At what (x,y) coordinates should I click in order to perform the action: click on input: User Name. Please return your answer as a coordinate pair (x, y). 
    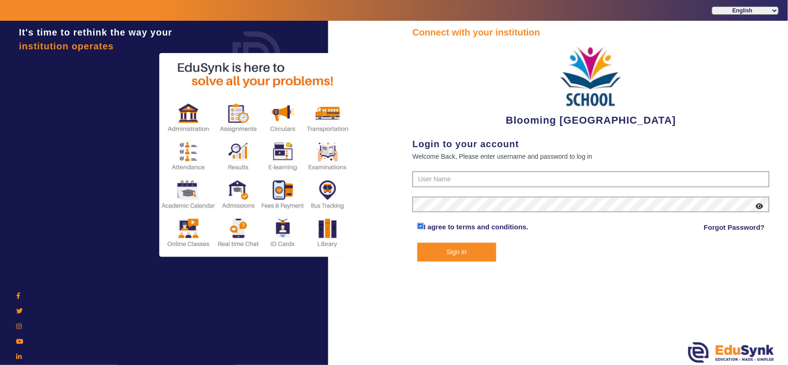
    Looking at the image, I should click on (591, 179).